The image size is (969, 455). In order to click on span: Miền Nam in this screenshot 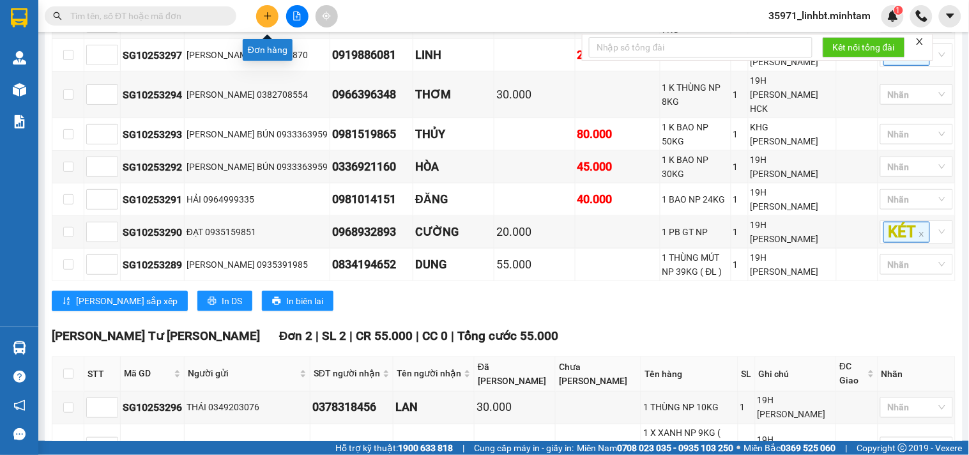, I will do `click(655, 448)`.